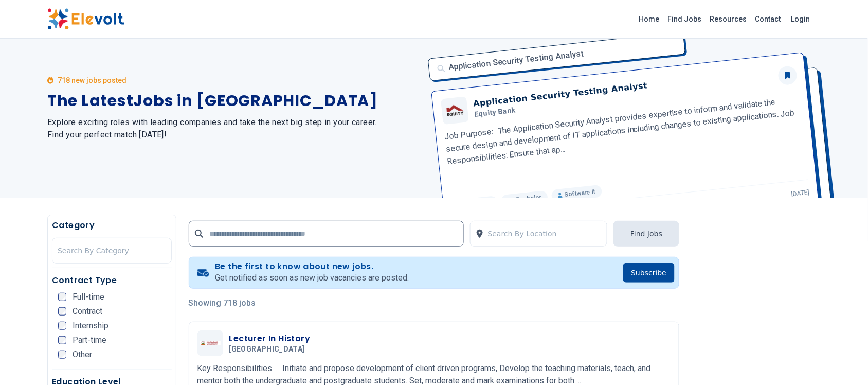  I want to click on a: Resources, so click(729, 19).